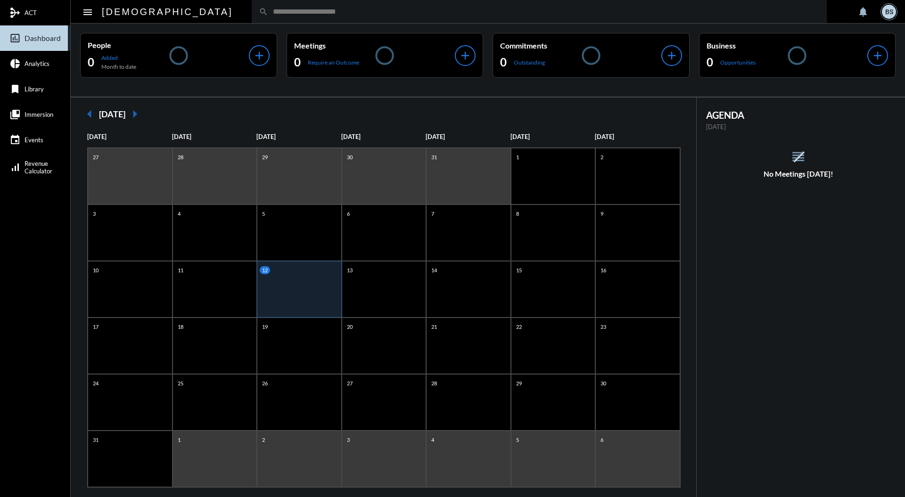  I want to click on p: 18, so click(181, 327).